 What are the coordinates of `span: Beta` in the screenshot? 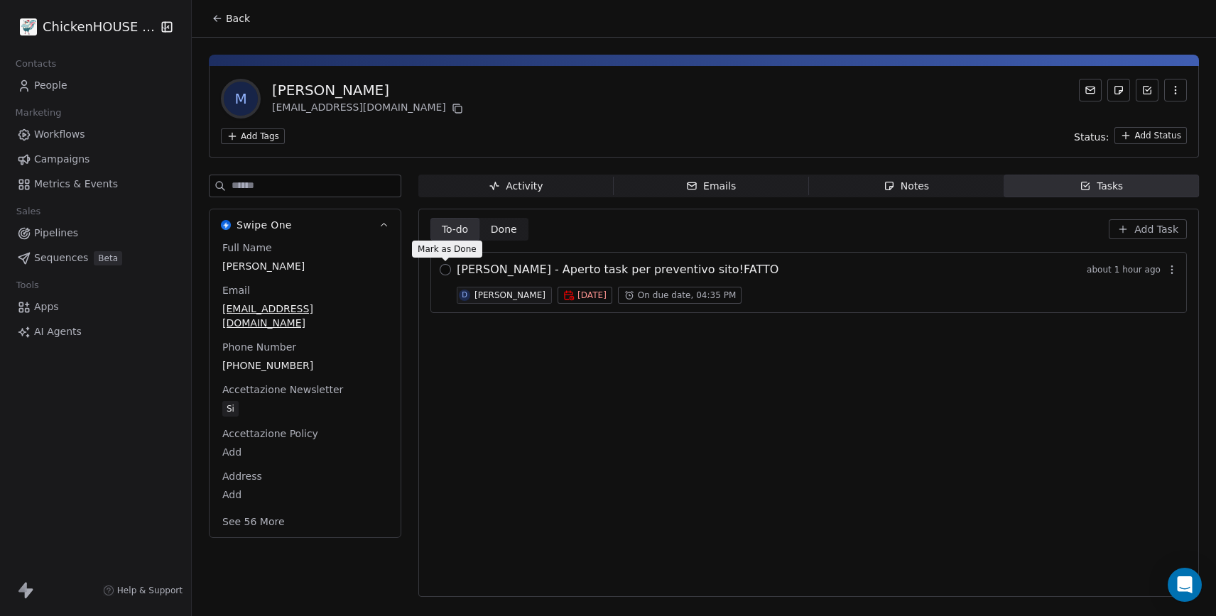 It's located at (108, 258).